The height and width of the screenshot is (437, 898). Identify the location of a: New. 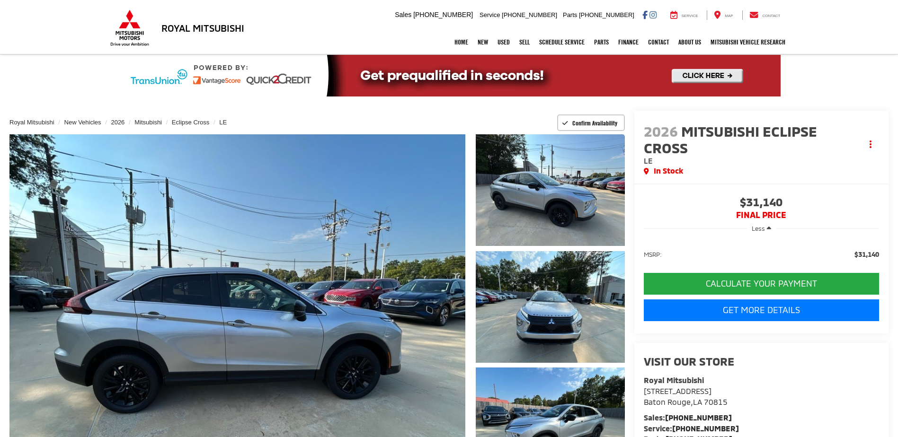
(483, 42).